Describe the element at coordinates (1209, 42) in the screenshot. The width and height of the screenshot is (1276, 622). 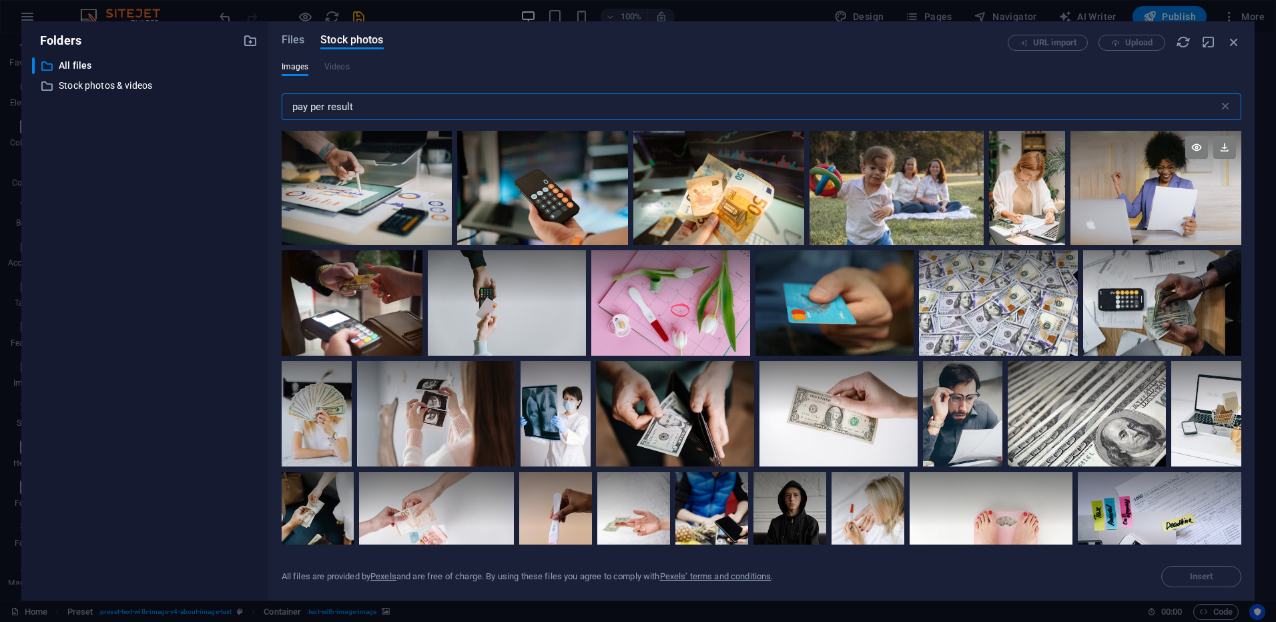
I see `i: Minimize` at that location.